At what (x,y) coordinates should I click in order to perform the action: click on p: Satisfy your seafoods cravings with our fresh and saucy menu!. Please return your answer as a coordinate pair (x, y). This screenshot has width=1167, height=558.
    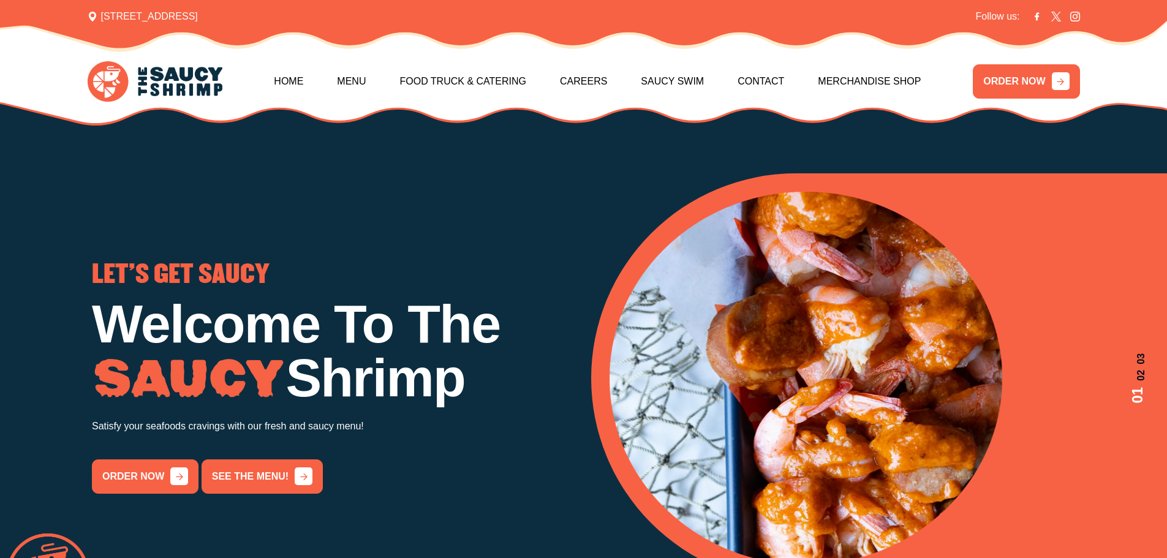
    Looking at the image, I should click on (334, 426).